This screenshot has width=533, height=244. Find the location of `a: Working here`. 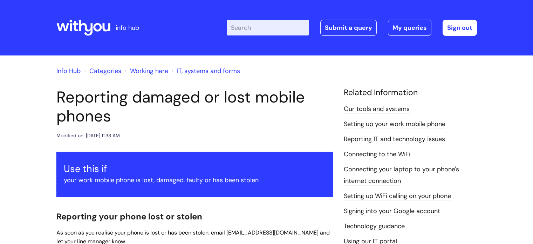

a: Working here is located at coordinates (149, 71).